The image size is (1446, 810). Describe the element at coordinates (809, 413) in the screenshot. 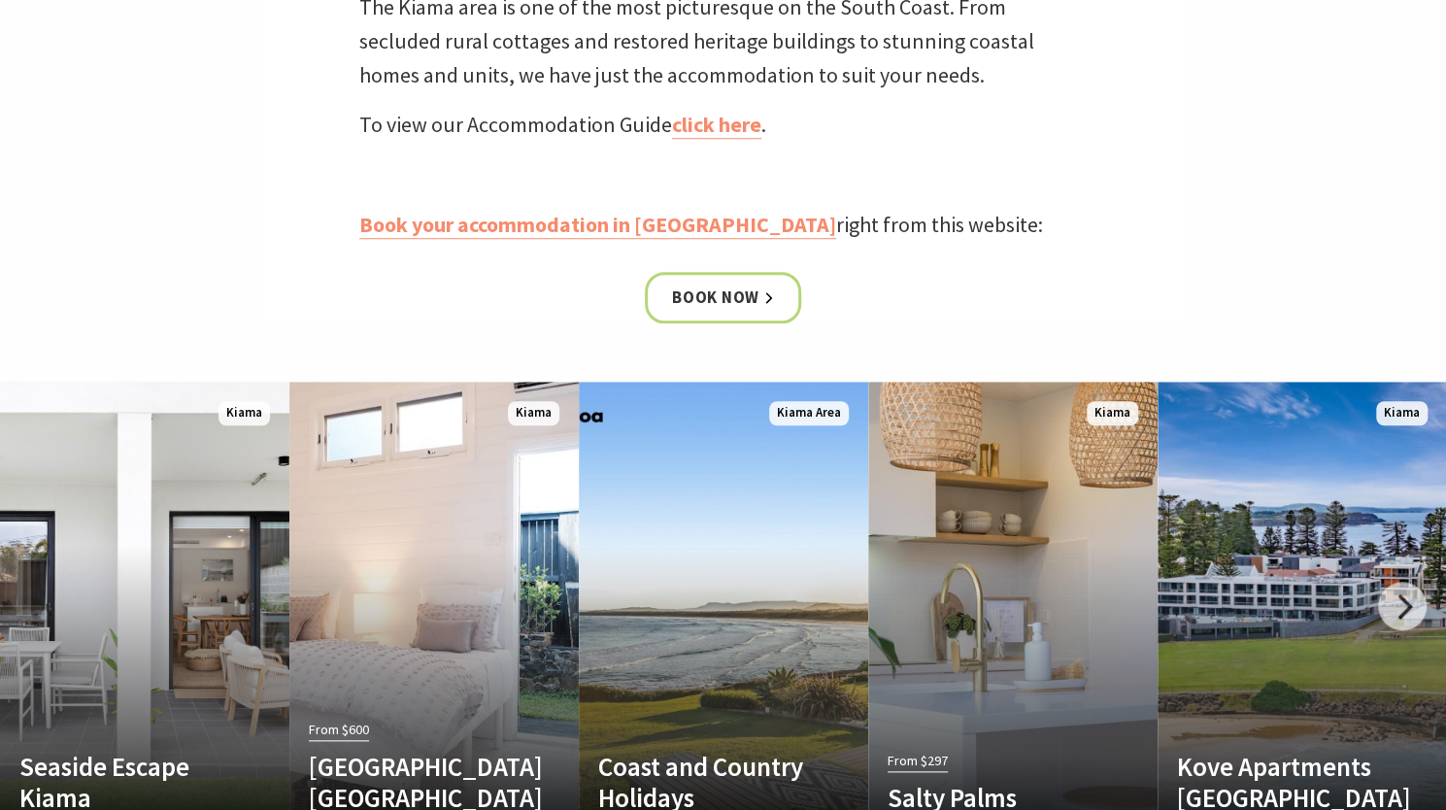

I see `span: Kiama Area` at that location.